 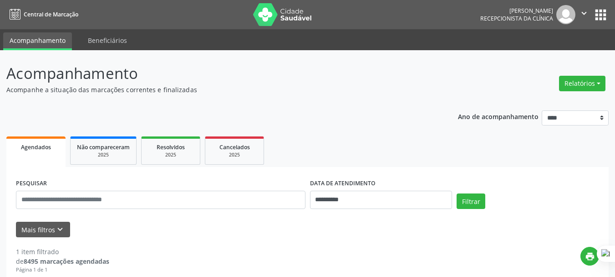 I want to click on img: img, so click(x=566, y=15).